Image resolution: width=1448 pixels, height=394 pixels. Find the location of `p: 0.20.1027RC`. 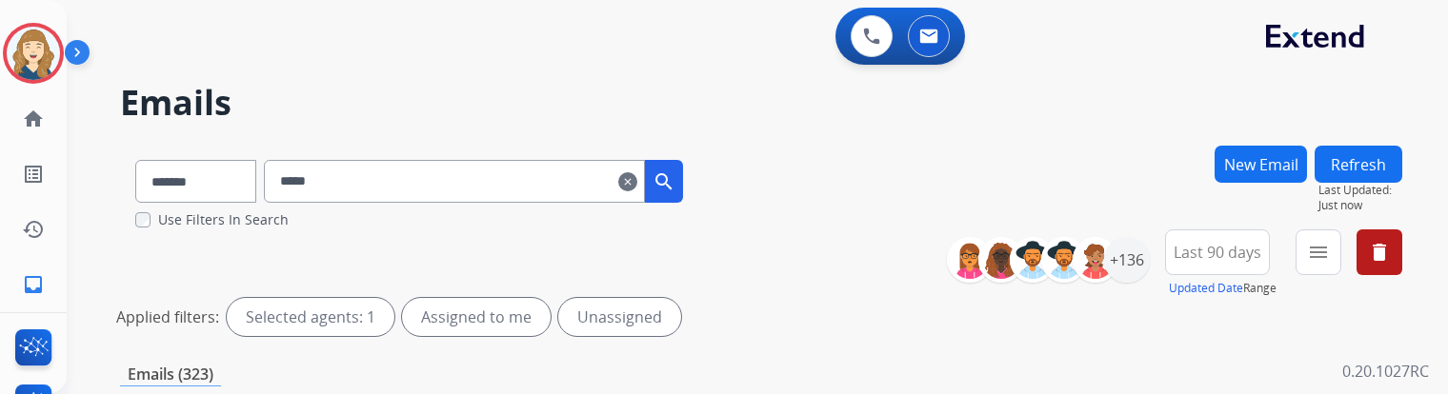

p: 0.20.1027RC is located at coordinates (1385, 371).